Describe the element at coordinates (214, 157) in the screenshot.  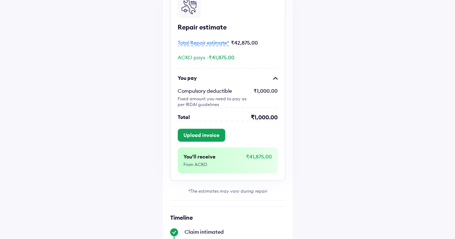
I see `div: You’ll receive` at that location.